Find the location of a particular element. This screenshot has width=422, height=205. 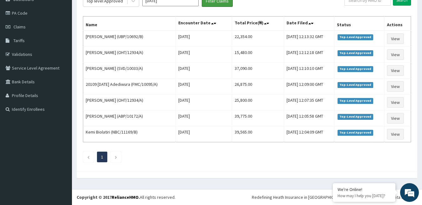

td: 39,775.00 is located at coordinates (258, 118).